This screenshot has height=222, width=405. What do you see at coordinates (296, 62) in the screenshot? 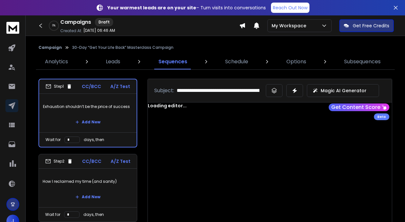
I see `a: Options` at bounding box center [296, 62].